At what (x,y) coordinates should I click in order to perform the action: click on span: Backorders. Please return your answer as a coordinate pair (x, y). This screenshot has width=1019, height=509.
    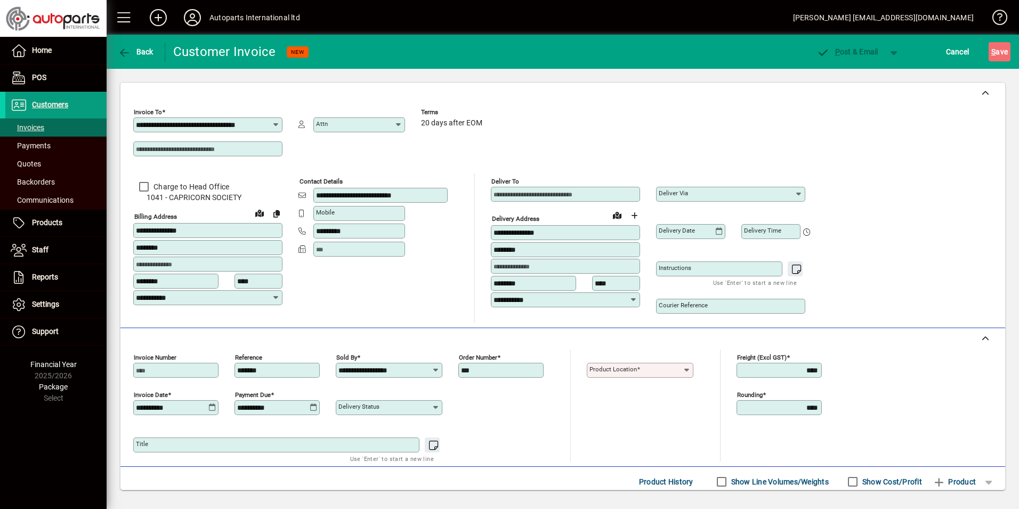
    Looking at the image, I should click on (33, 182).